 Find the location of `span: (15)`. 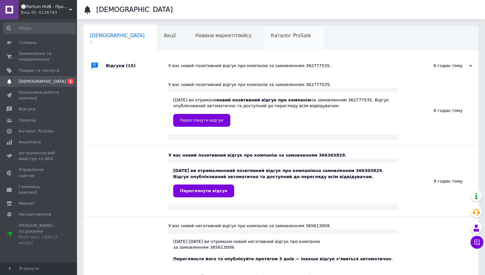

span: (15) is located at coordinates (131, 65).